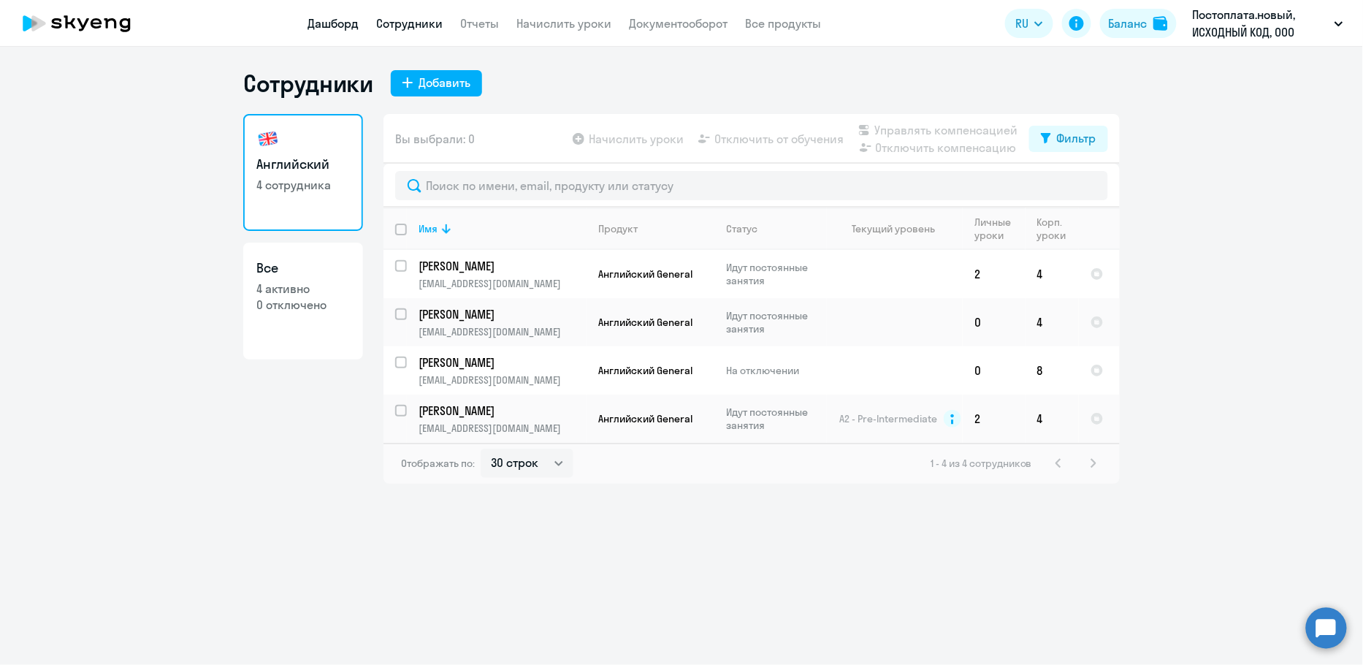 The height and width of the screenshot is (665, 1363). Describe the element at coordinates (303, 164) in the screenshot. I see `h3: Английский` at that location.